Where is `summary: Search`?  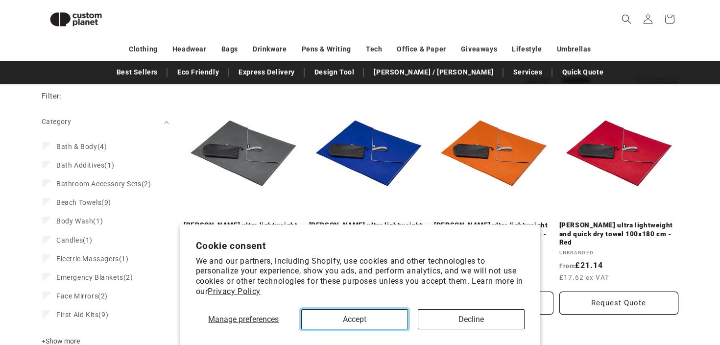
summary: Search is located at coordinates (626, 19).